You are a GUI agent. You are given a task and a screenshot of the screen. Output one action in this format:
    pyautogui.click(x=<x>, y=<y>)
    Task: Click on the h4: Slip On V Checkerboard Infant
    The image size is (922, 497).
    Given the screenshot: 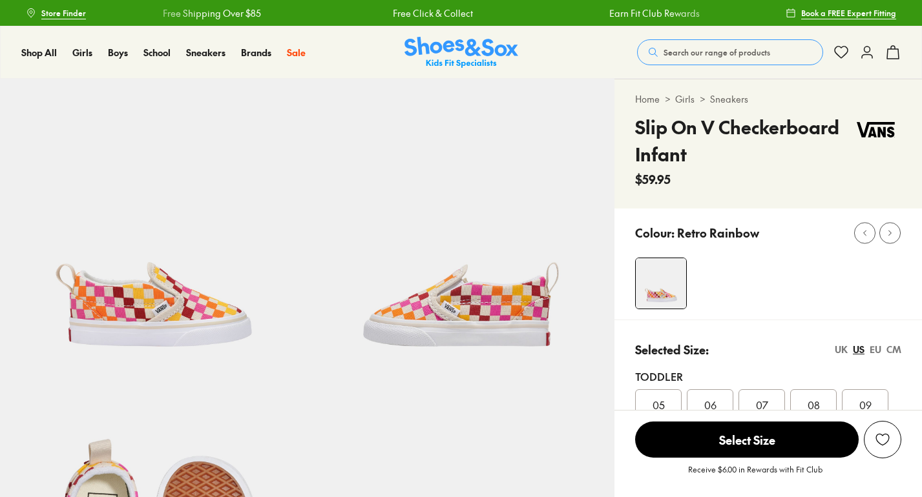 What is the action you would take?
    pyautogui.click(x=742, y=141)
    